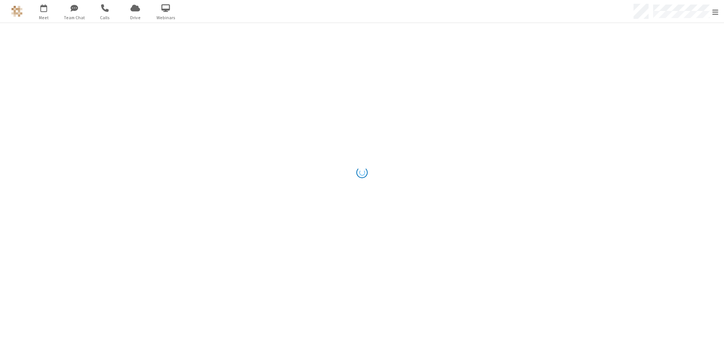 Image resolution: width=724 pixels, height=345 pixels. I want to click on span: Webinars, so click(166, 18).